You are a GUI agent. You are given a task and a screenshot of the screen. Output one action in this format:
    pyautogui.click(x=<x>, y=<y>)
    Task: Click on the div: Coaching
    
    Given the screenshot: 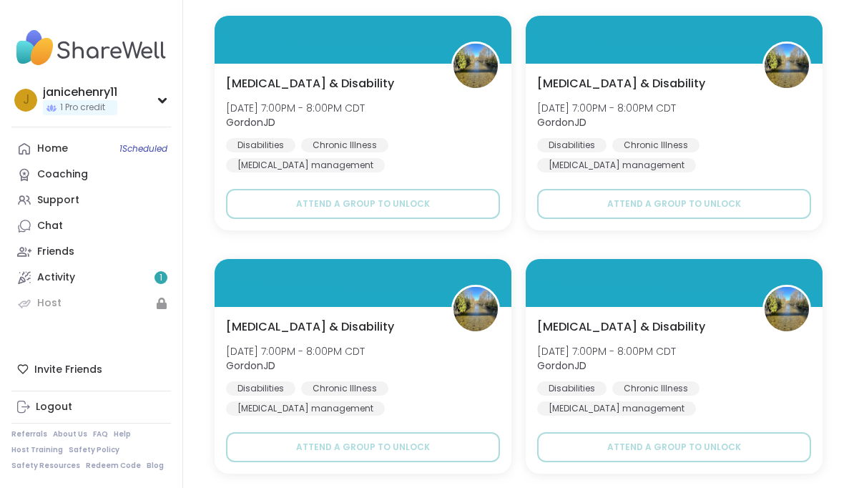 What is the action you would take?
    pyautogui.click(x=62, y=174)
    